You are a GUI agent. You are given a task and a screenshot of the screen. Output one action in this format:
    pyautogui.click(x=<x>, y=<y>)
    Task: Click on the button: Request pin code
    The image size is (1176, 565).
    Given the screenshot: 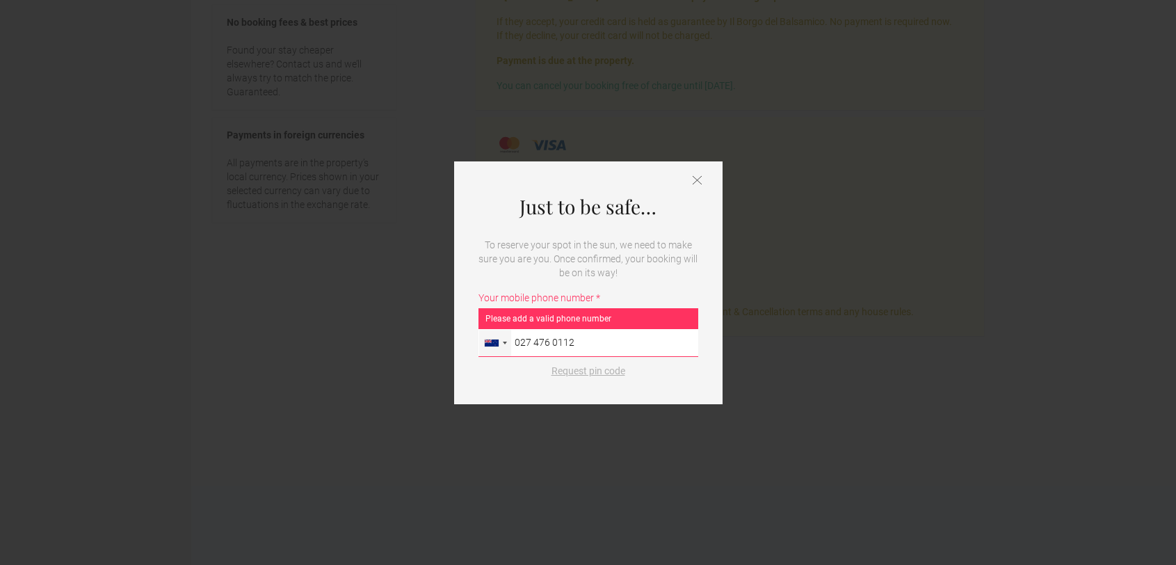 What is the action you would take?
    pyautogui.click(x=589, y=371)
    